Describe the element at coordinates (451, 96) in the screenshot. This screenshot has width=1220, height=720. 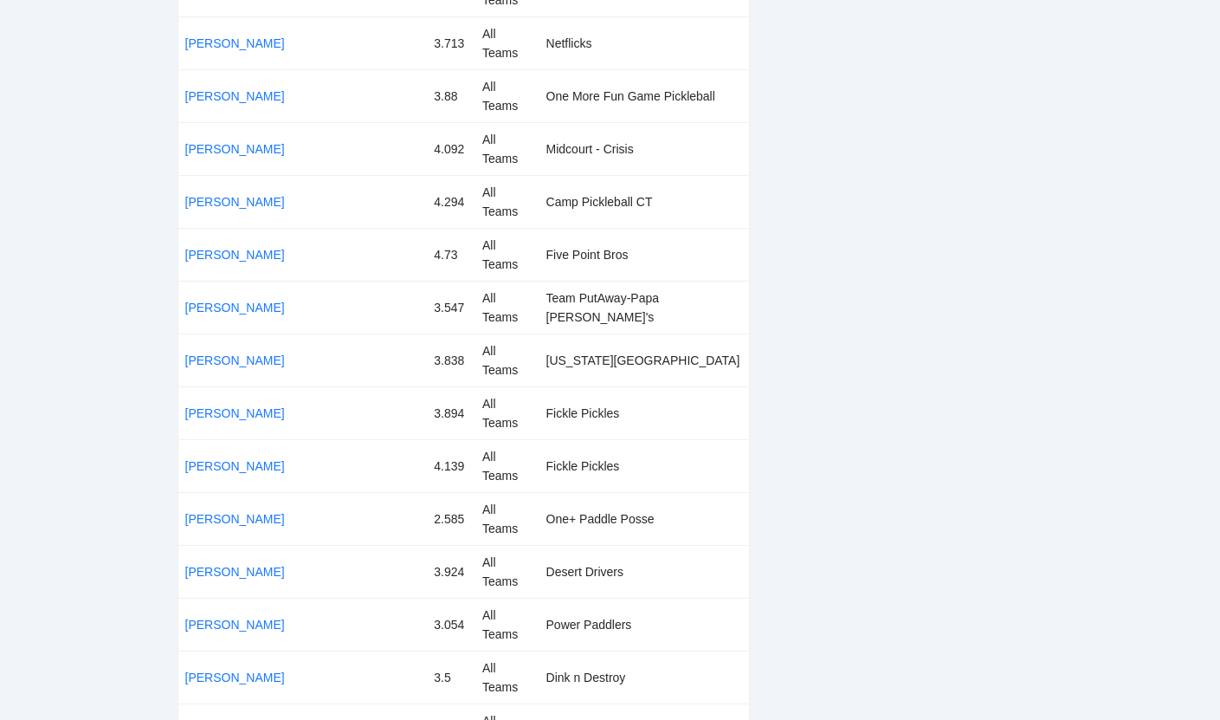
I see `td: 3.88` at that location.